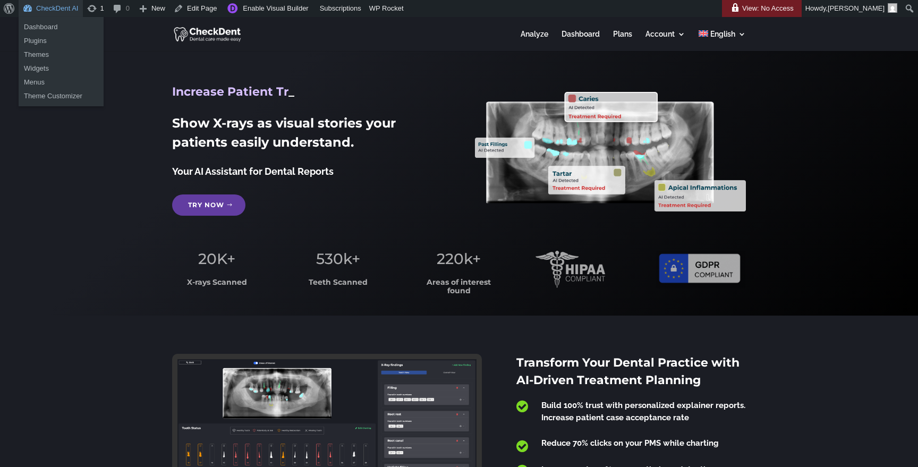  Describe the element at coordinates (722, 40) in the screenshot. I see `a: English` at that location.